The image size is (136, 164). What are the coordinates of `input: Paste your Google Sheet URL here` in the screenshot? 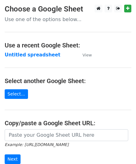 It's located at (66, 135).